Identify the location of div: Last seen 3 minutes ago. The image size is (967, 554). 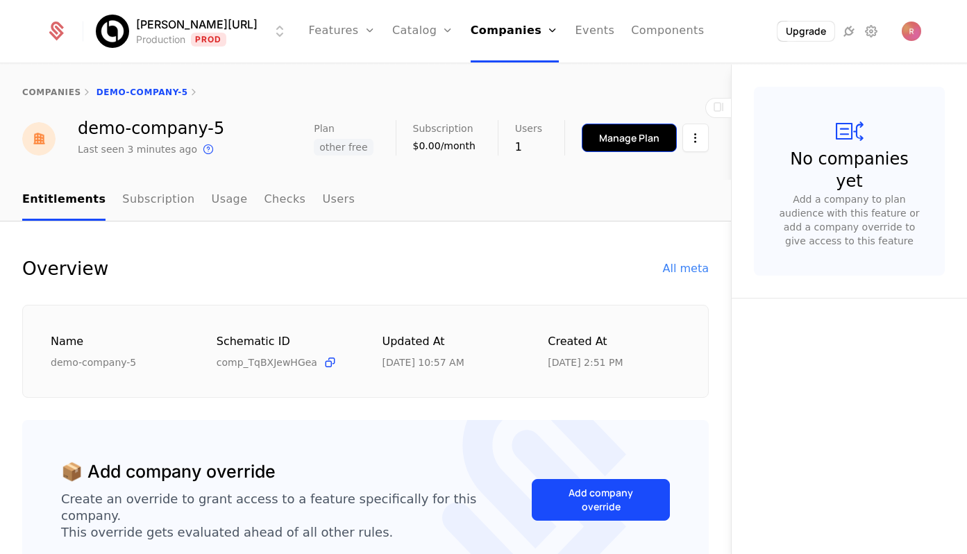
(137, 149).